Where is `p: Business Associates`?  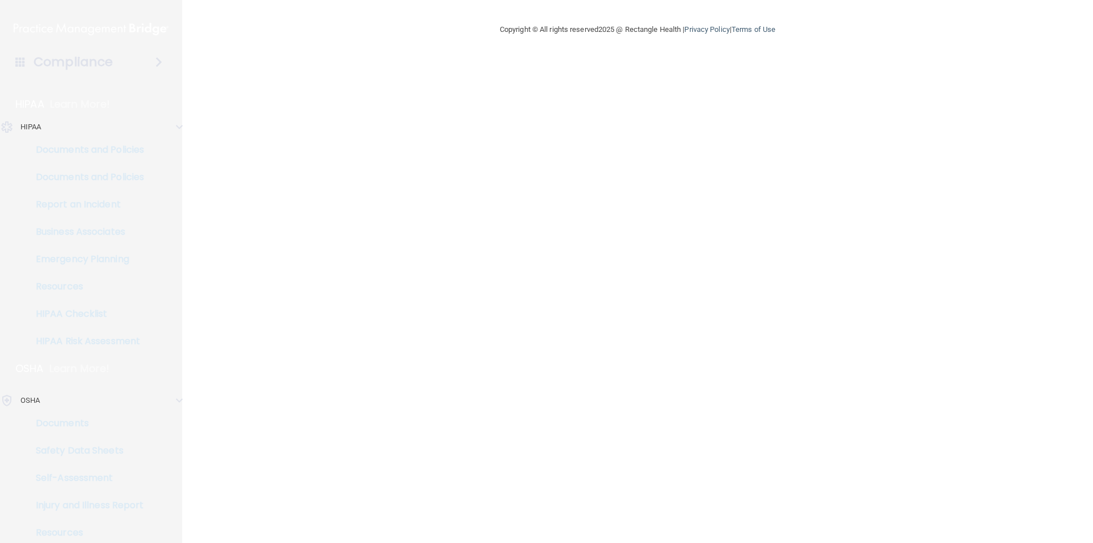
p: Business Associates is located at coordinates (85, 232).